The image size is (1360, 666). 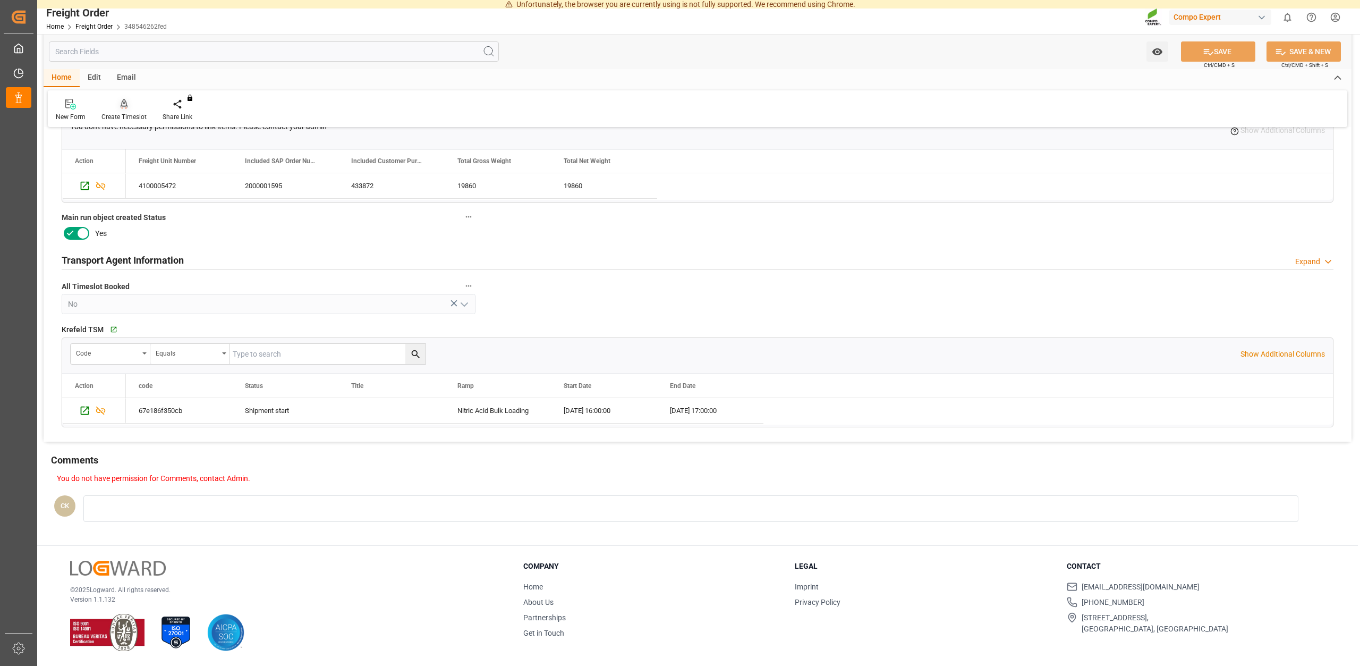 I want to click on a: Partnerships, so click(x=544, y=617).